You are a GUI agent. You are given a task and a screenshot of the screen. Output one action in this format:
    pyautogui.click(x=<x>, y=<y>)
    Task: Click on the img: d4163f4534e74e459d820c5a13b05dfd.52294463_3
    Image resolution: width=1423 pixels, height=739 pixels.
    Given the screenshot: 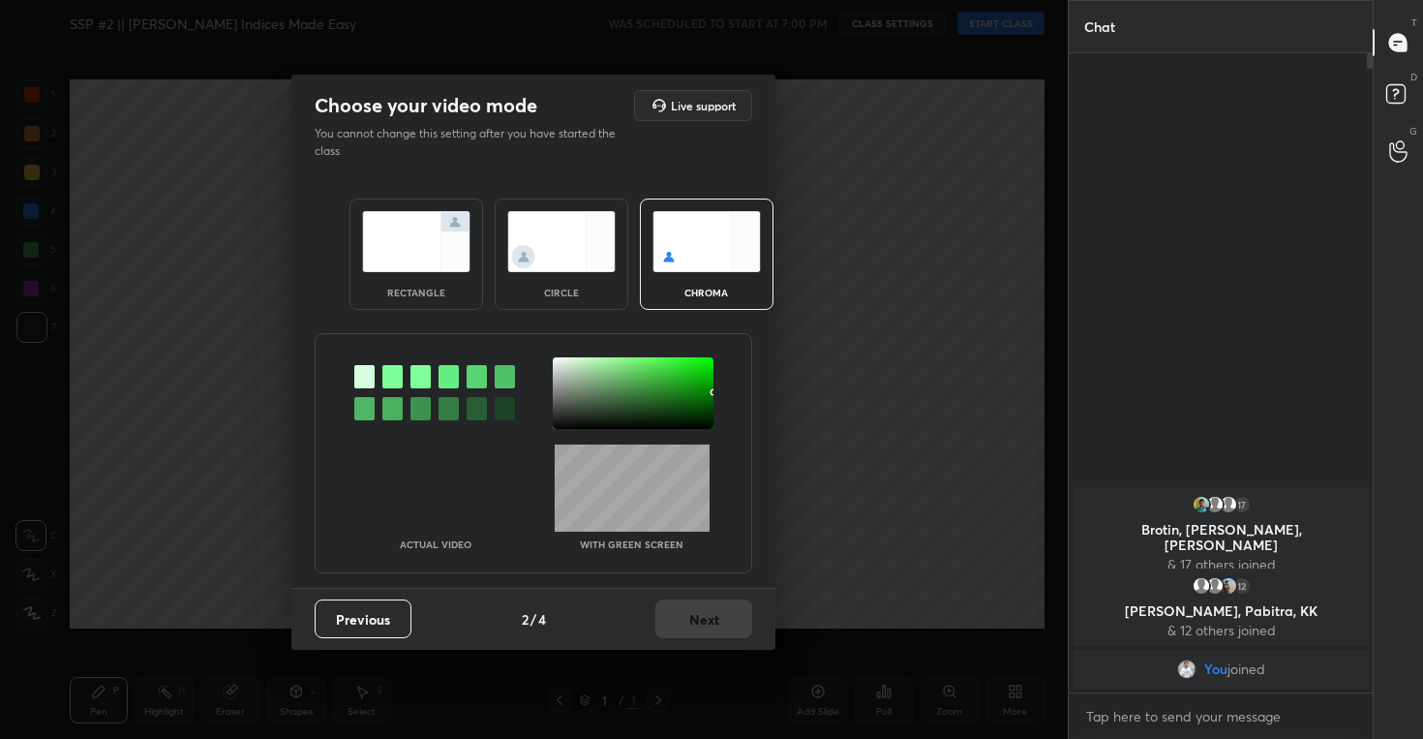 What is the action you would take?
    pyautogui.click(x=1200, y=504)
    